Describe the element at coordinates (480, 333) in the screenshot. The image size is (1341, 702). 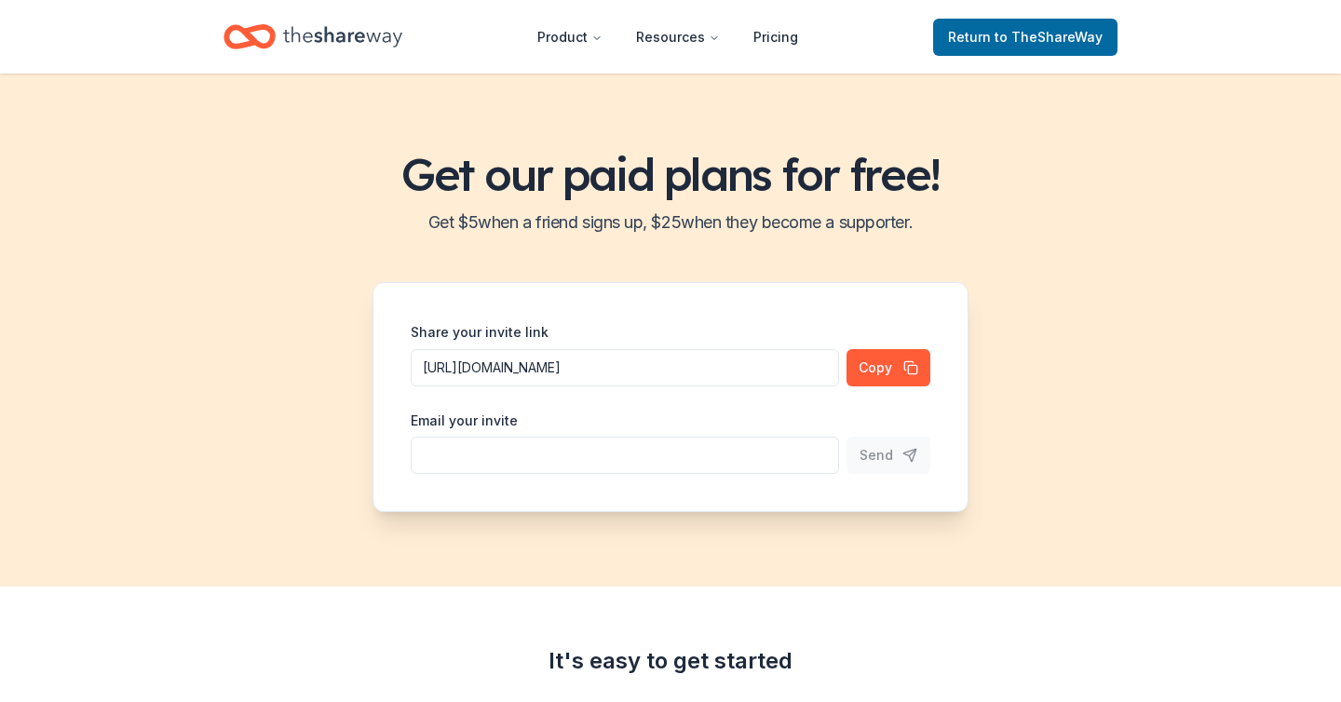
I see `label: Share your invite link` at that location.